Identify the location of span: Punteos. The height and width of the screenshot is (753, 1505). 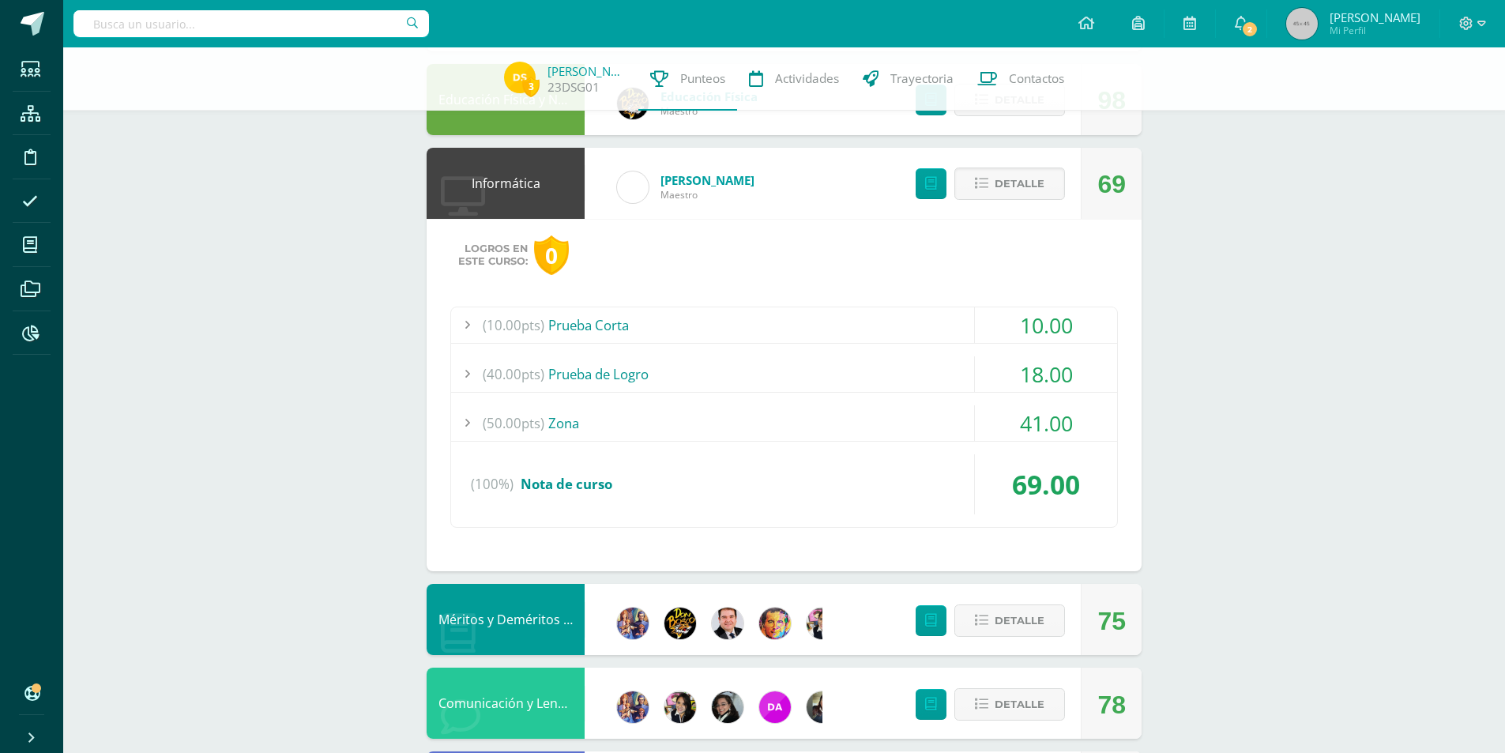
(702, 78).